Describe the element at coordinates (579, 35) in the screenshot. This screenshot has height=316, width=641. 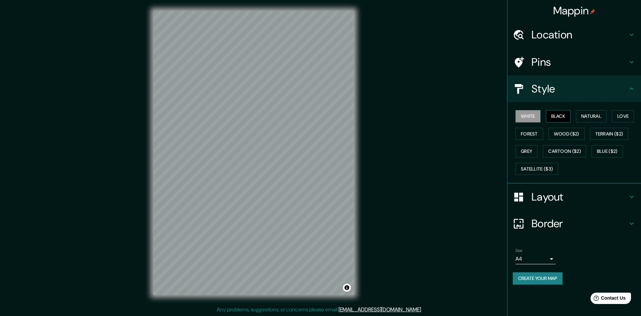
I see `h4: Location` at that location.